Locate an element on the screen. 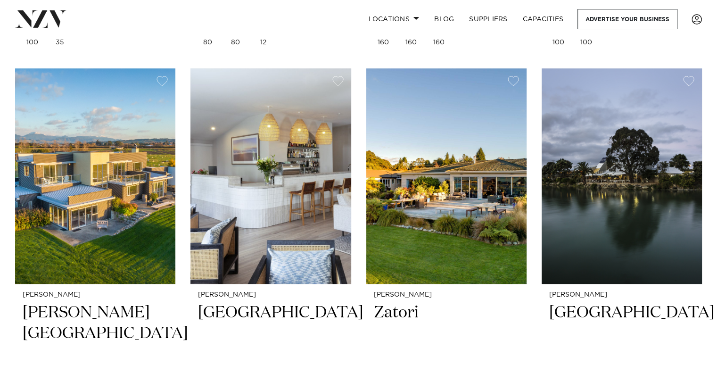  a: Locations is located at coordinates (394, 19).